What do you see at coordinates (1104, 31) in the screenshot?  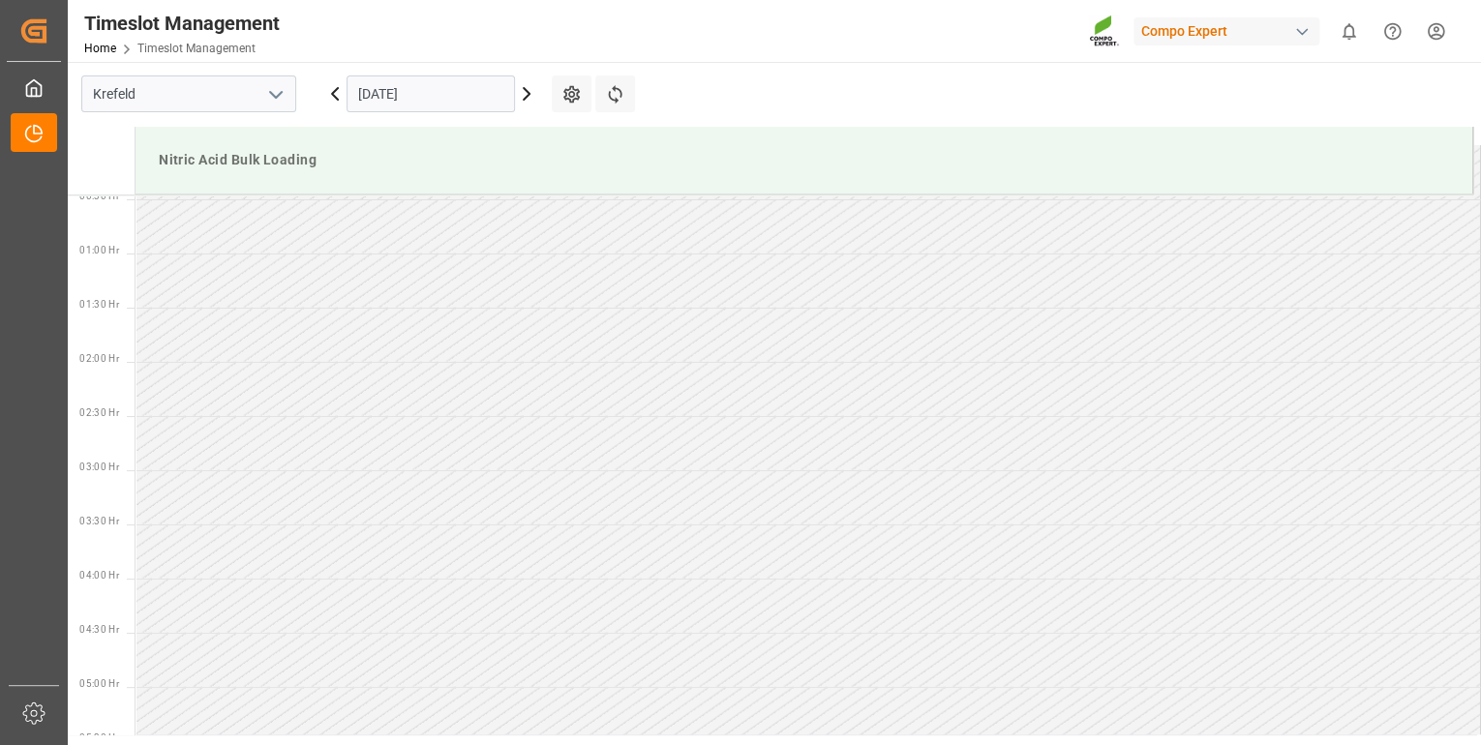 I see `img: Screenshot%202023-09-29%20at%2010.02.21.png_1712312052.png` at bounding box center [1104, 31].